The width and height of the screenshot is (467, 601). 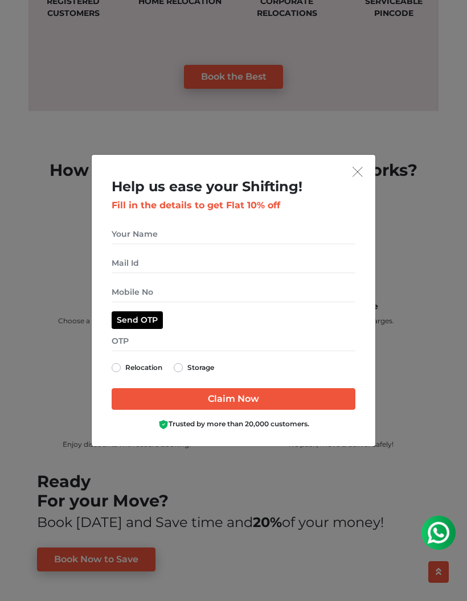 I want to click on input: Your Name, so click(x=233, y=234).